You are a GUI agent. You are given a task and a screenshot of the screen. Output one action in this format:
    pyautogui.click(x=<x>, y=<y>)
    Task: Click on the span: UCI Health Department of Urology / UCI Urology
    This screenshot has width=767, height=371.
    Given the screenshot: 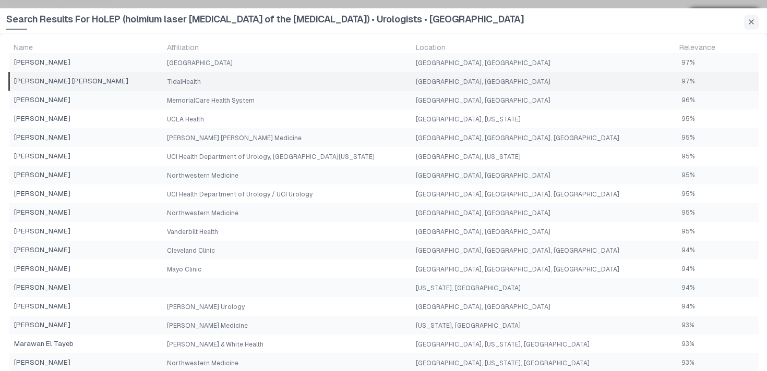 What is the action you would take?
    pyautogui.click(x=239, y=195)
    